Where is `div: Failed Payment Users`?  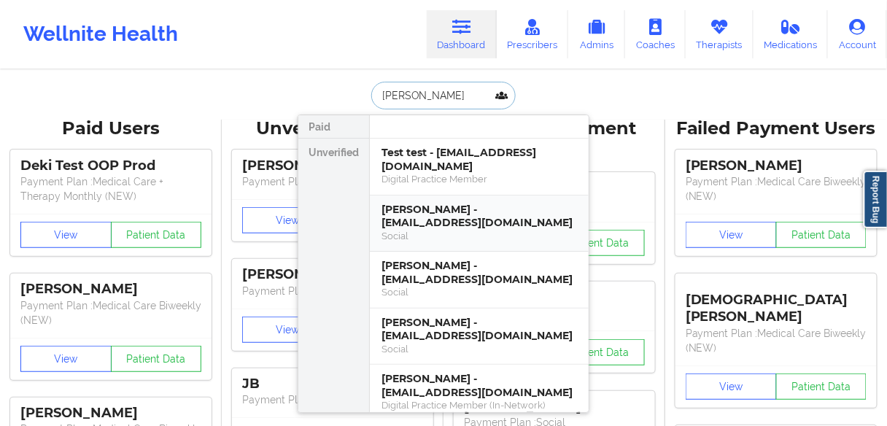
div: Failed Payment Users is located at coordinates (776, 128).